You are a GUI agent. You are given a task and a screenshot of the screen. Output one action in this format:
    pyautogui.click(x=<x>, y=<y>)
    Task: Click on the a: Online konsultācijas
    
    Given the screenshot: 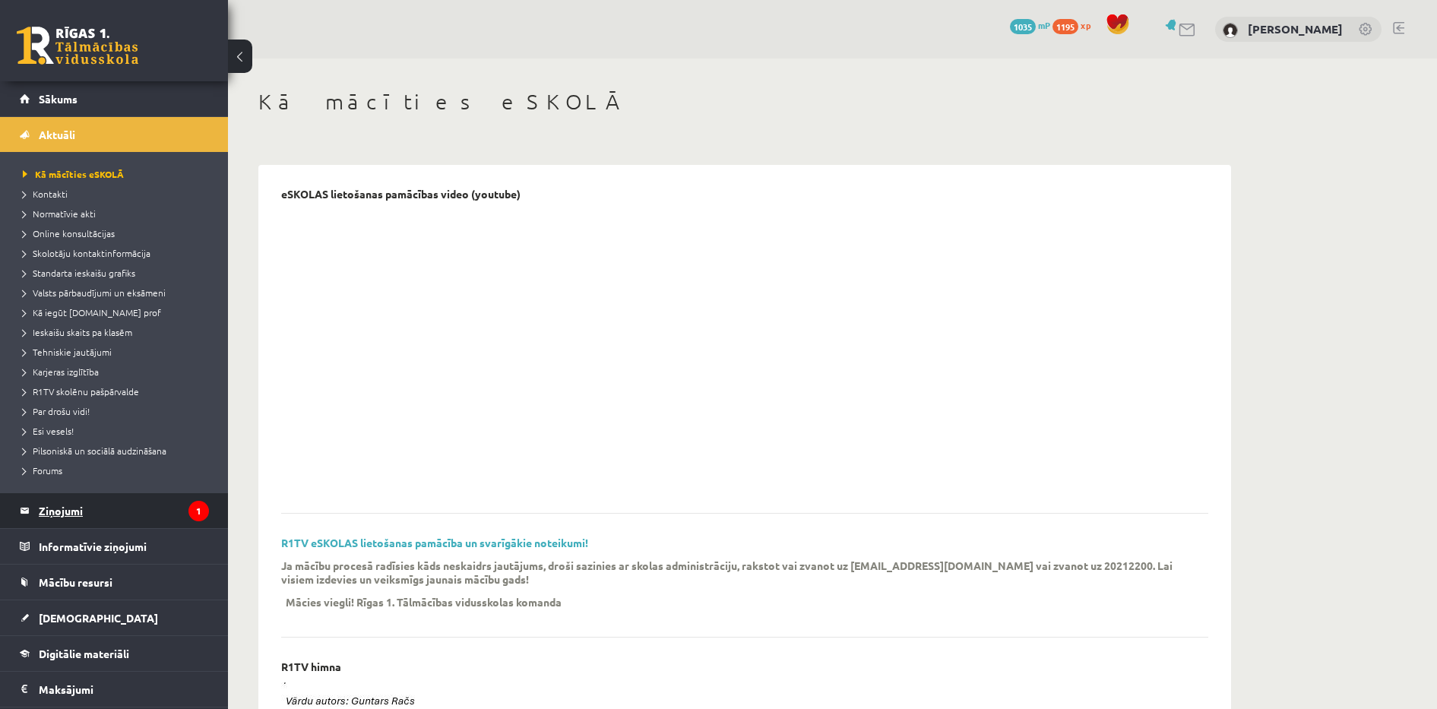 What is the action you would take?
    pyautogui.click(x=118, y=233)
    